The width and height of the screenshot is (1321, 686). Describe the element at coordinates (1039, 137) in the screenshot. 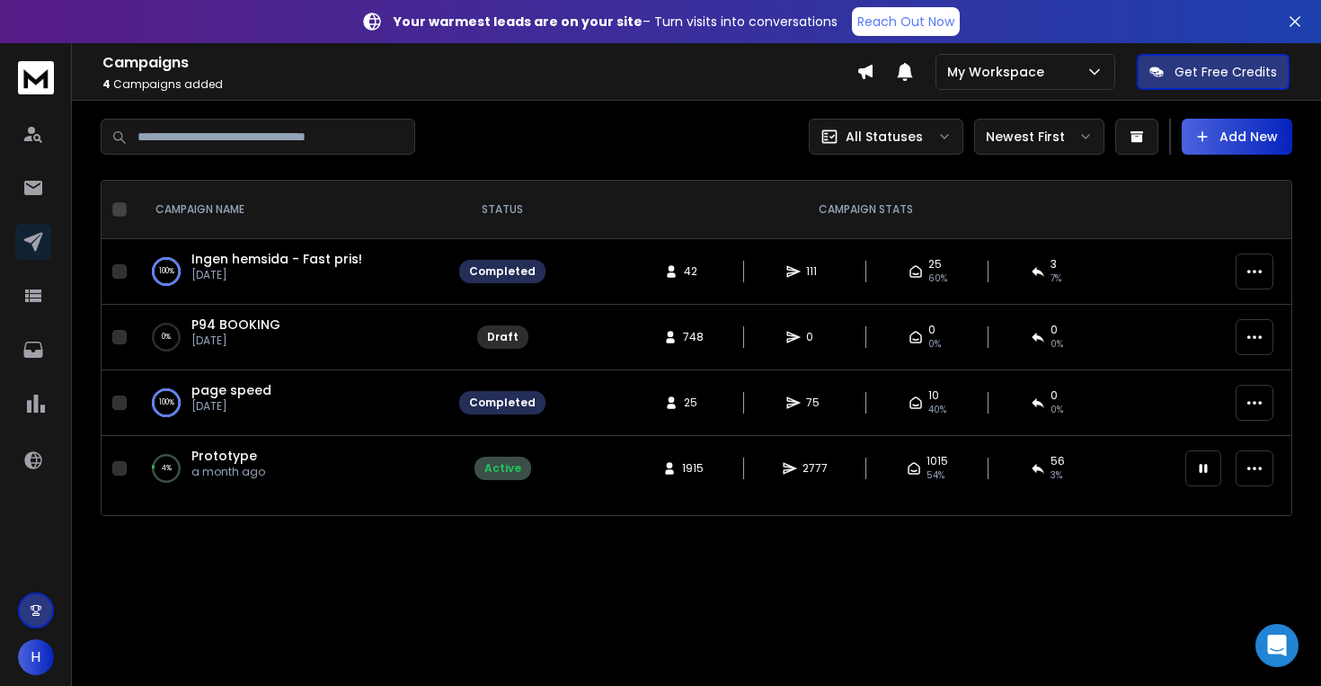

I see `button: Newest First` at that location.